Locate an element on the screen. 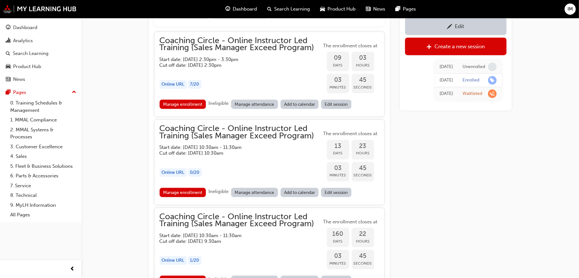 This screenshot has height=278, width=579. a: Create a new session is located at coordinates (456, 46).